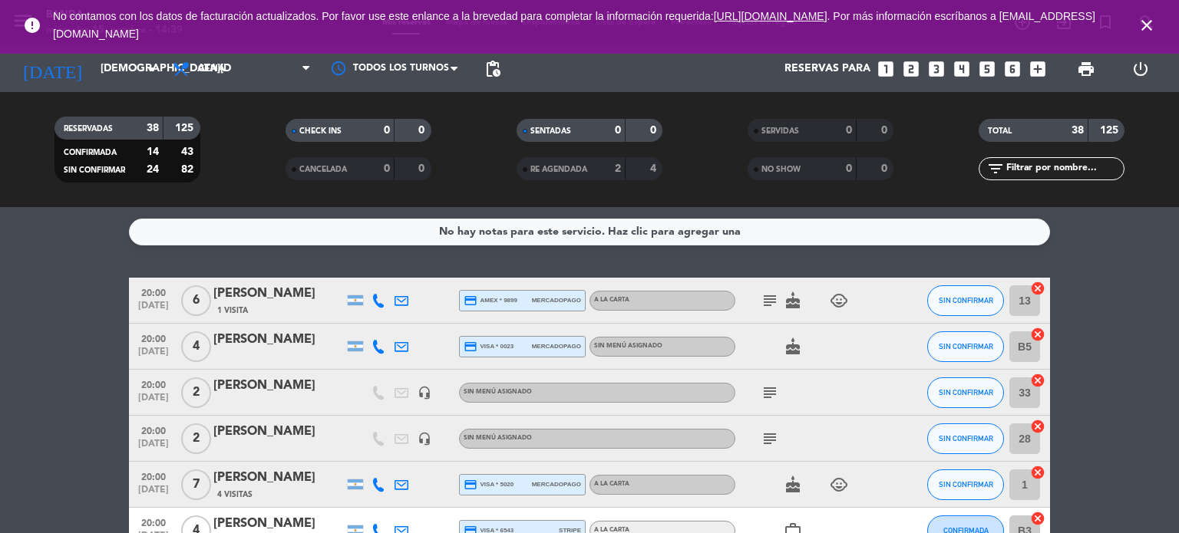 The height and width of the screenshot is (533, 1179). I want to click on div: LOG OUT, so click(1139, 69).